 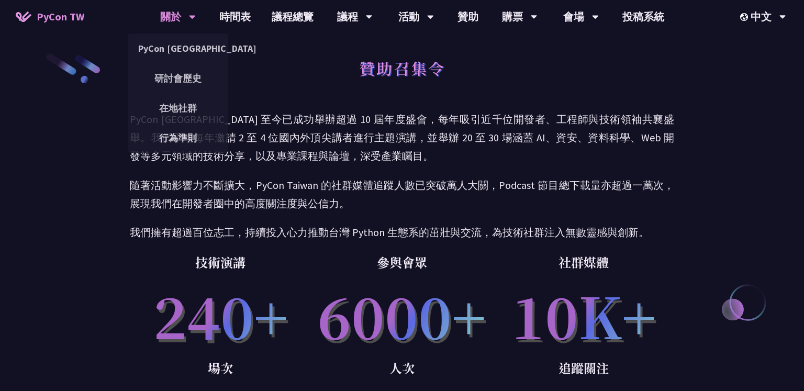 I want to click on p: 240+, so click(x=220, y=315).